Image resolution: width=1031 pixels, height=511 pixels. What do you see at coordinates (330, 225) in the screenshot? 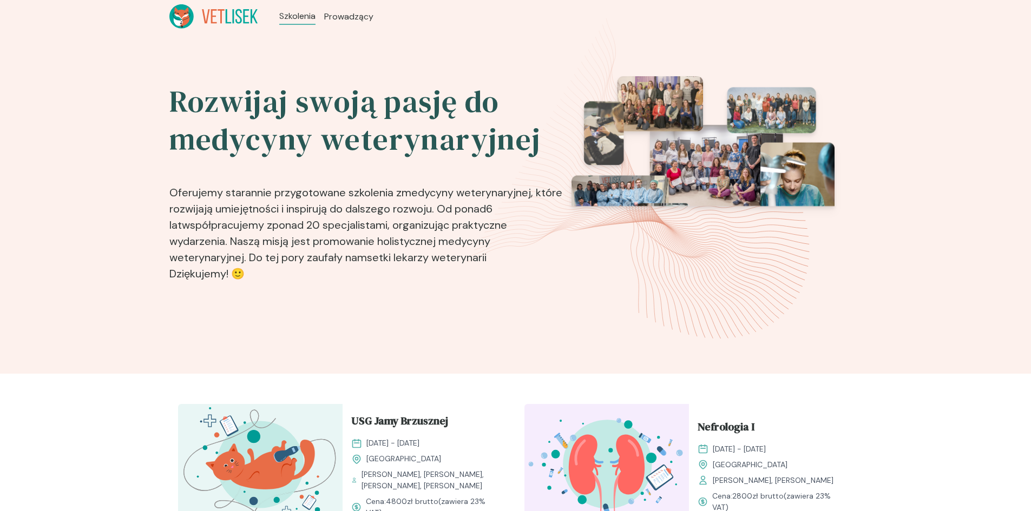
I see `b: ponad 20 specjalistami` at bounding box center [330, 225].